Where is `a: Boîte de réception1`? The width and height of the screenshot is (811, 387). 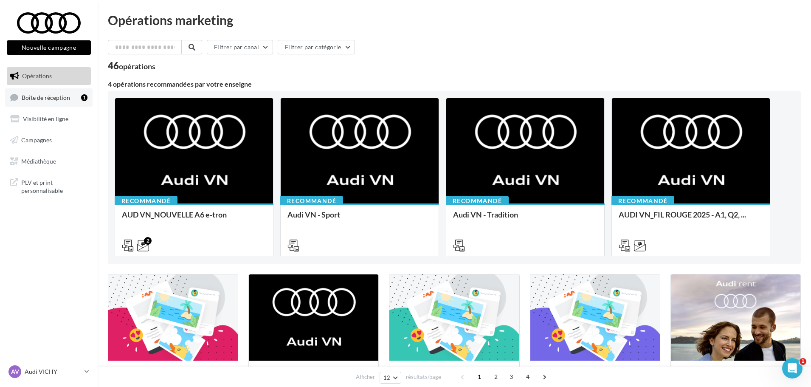
a: Boîte de réception1 is located at coordinates (49, 97).